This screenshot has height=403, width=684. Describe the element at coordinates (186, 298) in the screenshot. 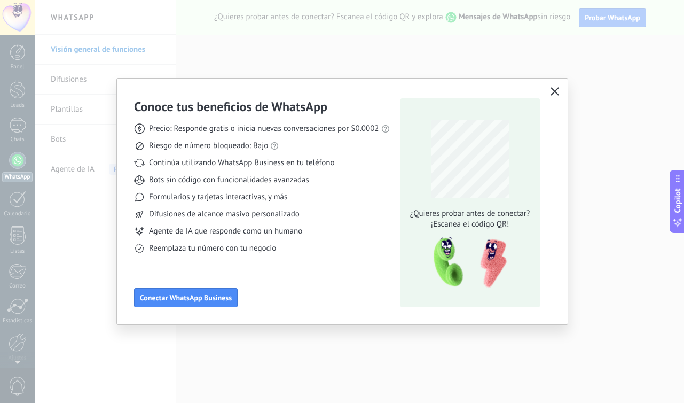

I see `span: Conectar WhatsApp Business` at that location.